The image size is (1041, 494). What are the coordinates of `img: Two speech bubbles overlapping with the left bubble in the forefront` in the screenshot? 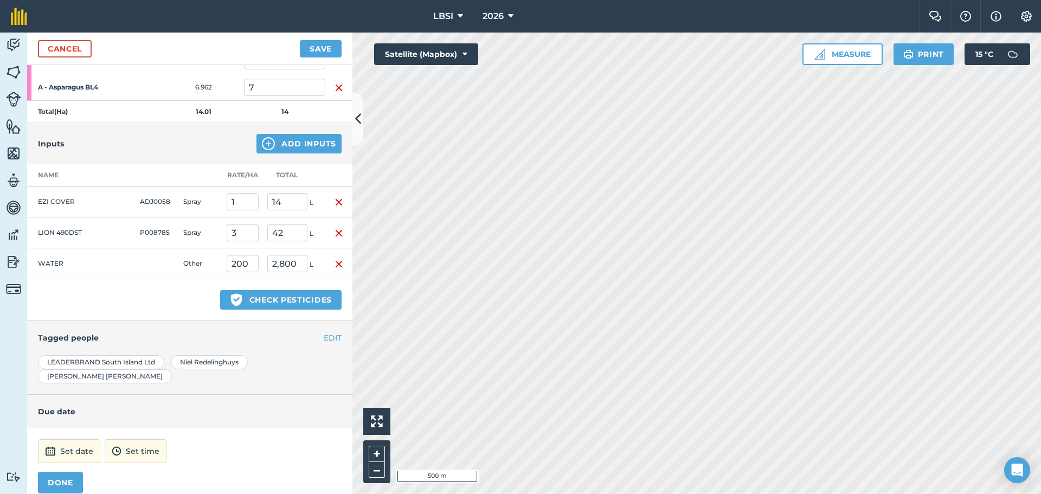 It's located at (936, 16).